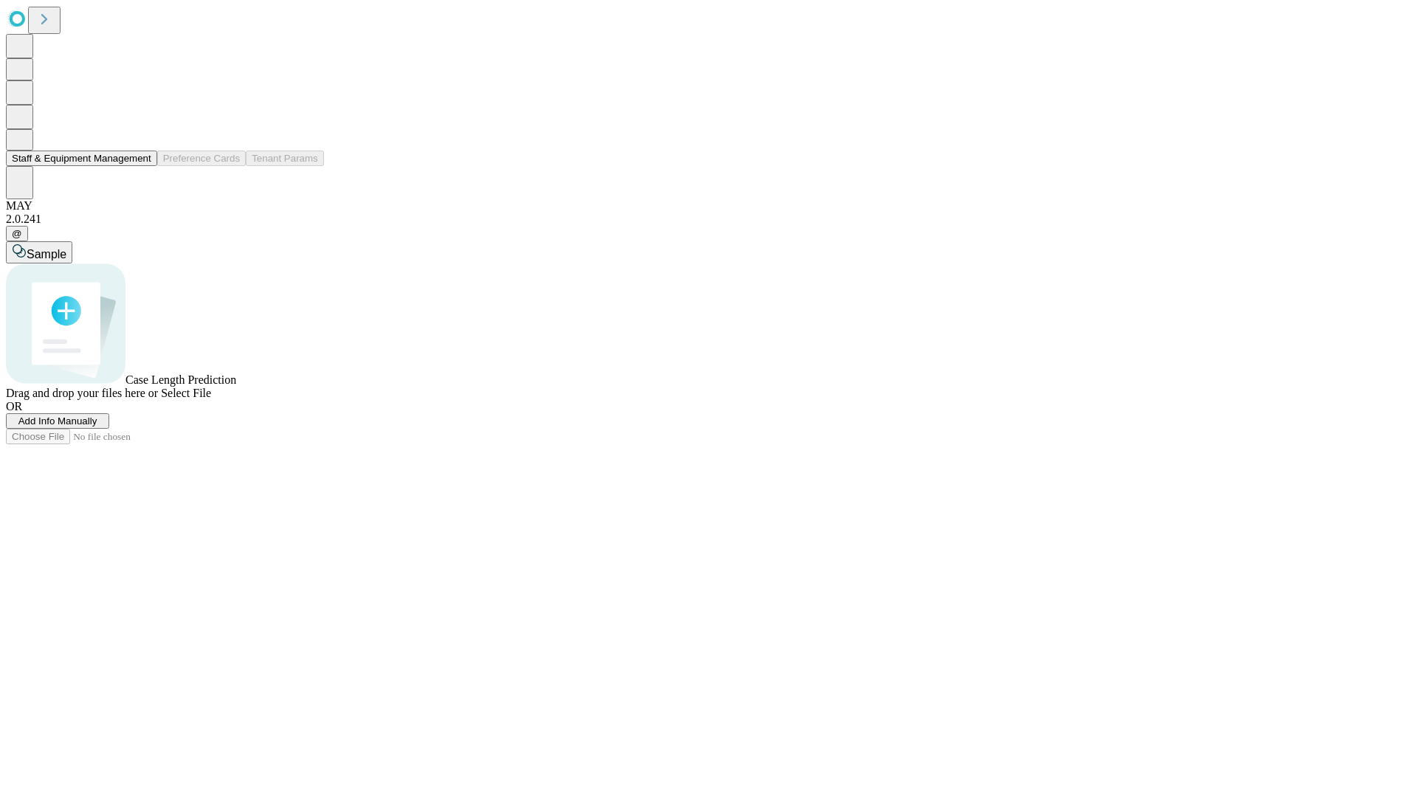  I want to click on span: Add Info Manually, so click(58, 421).